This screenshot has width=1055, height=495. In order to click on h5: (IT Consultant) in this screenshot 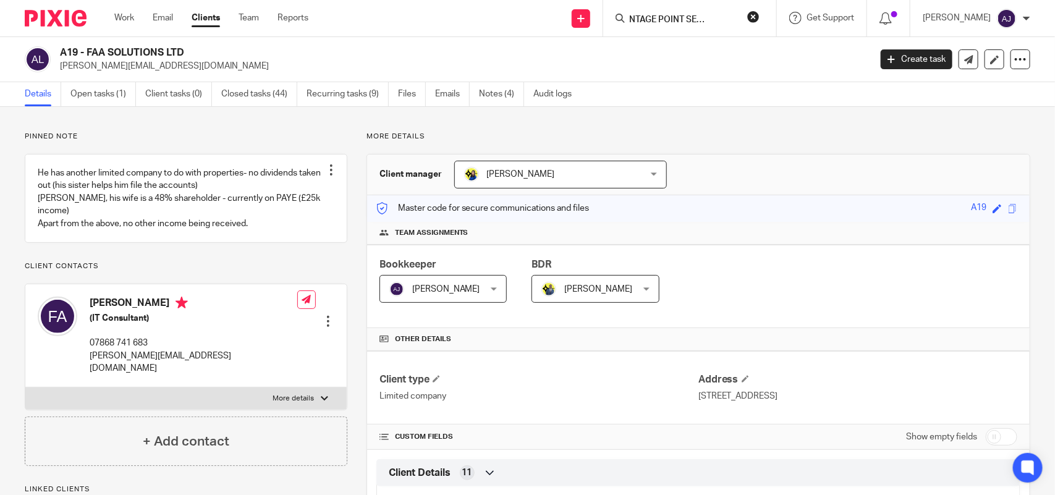, I will do `click(193, 318)`.